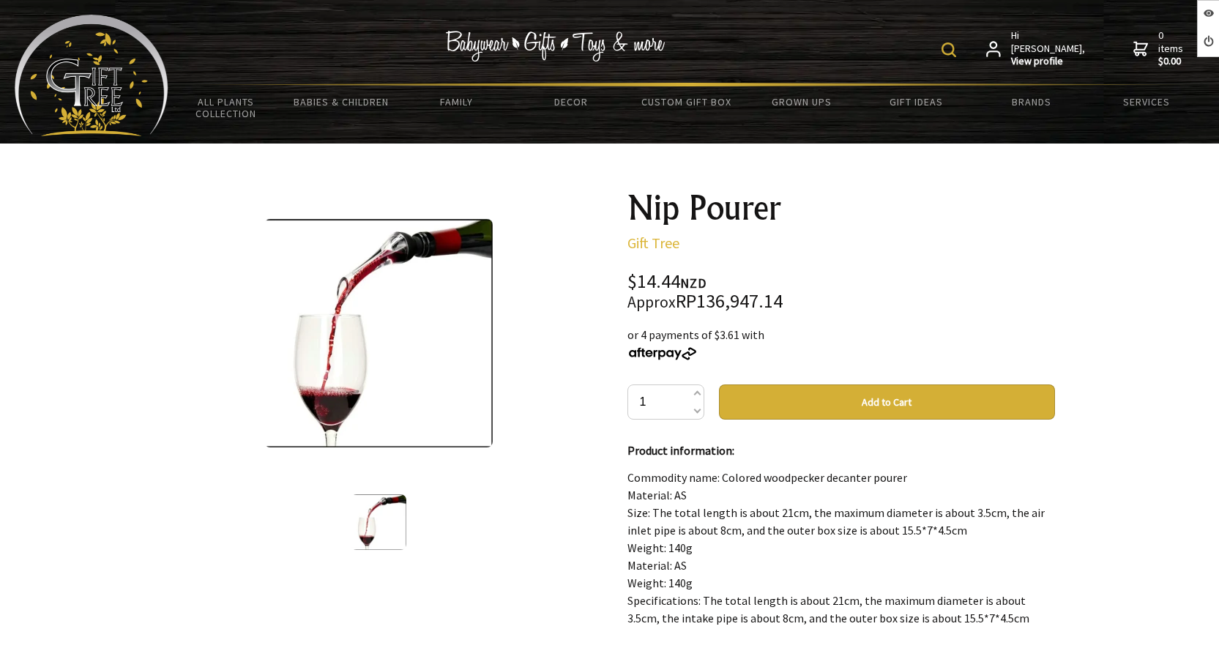 The height and width of the screenshot is (651, 1219). I want to click on a: Decor, so click(571, 102).